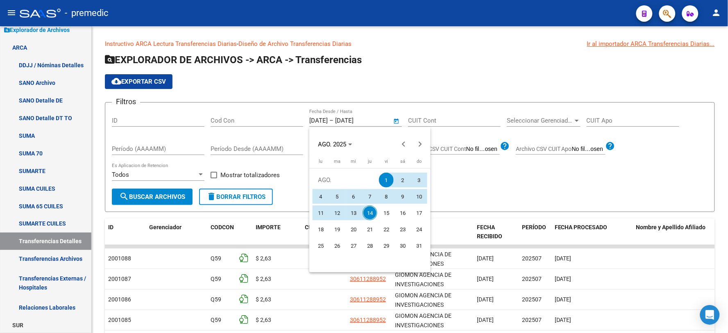  Describe the element at coordinates (386, 213) in the screenshot. I see `span: 15` at that location.